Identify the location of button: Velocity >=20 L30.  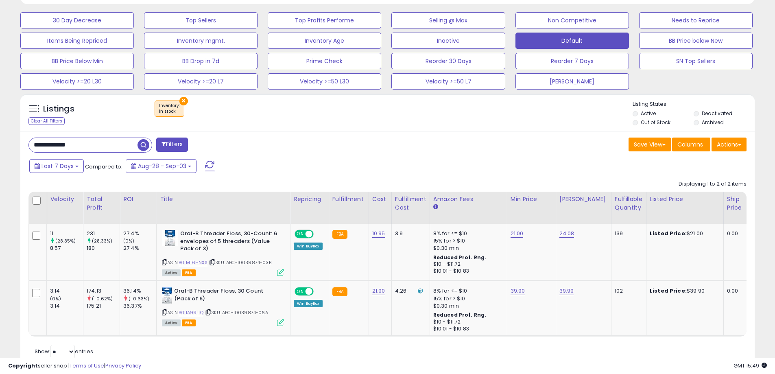
(77, 81).